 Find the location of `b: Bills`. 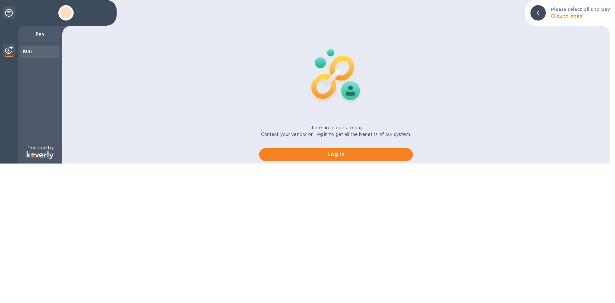

b: Bills is located at coordinates (28, 52).